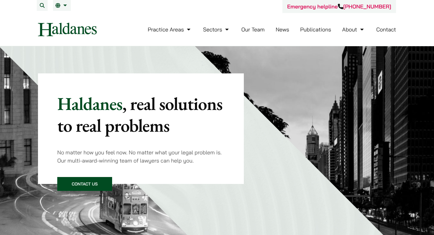 This screenshot has width=434, height=235. I want to click on p: No matter how you feel now. No matter what your legal problem is. Our multi-award-winning team of..., so click(141, 156).